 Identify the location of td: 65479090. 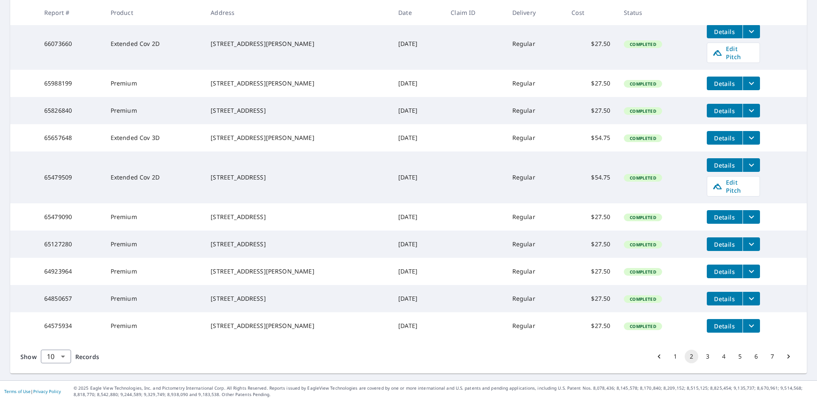
(71, 217).